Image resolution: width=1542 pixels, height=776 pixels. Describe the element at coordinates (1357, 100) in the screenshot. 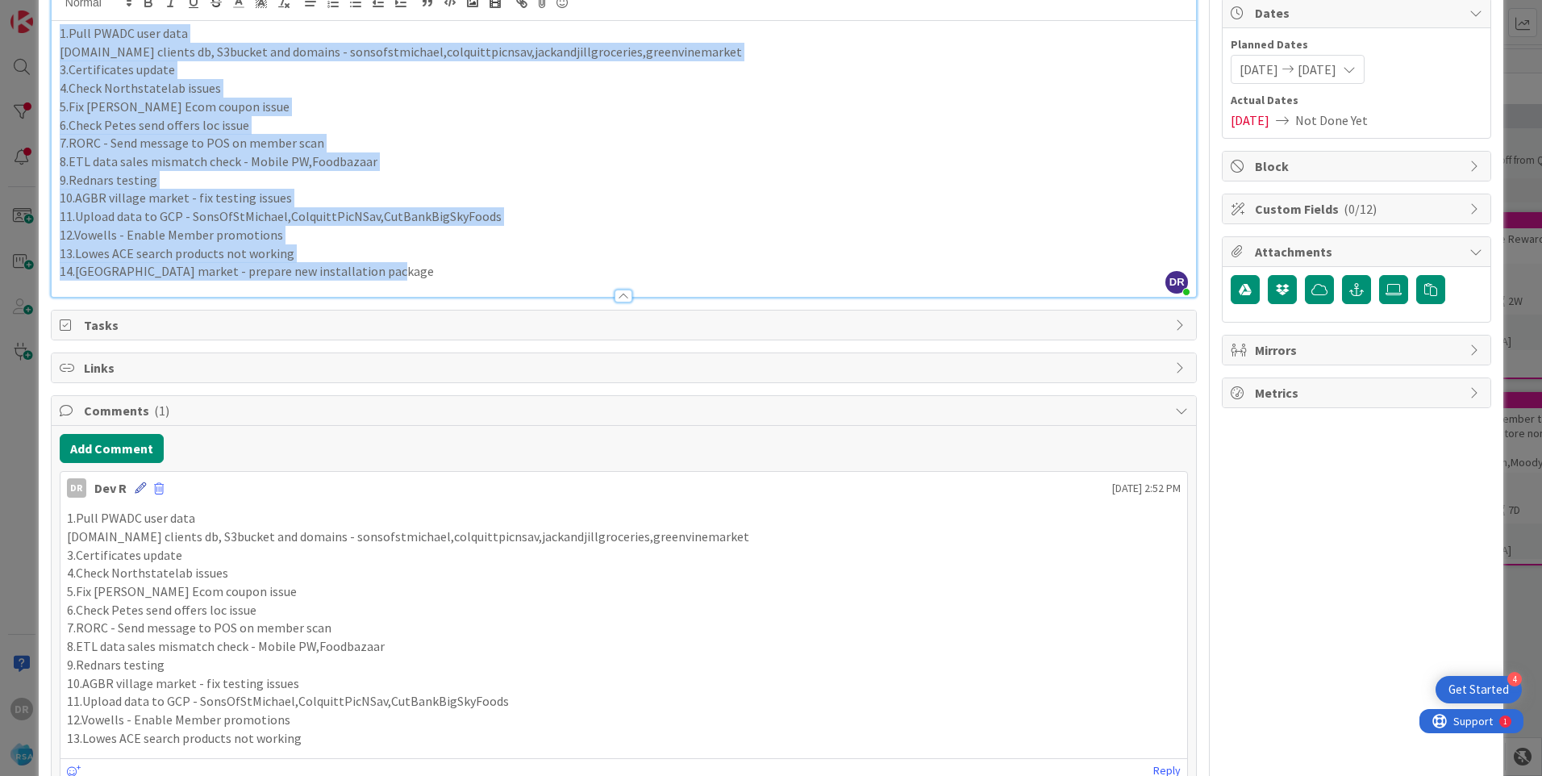

I see `span: Actual Dates` at that location.